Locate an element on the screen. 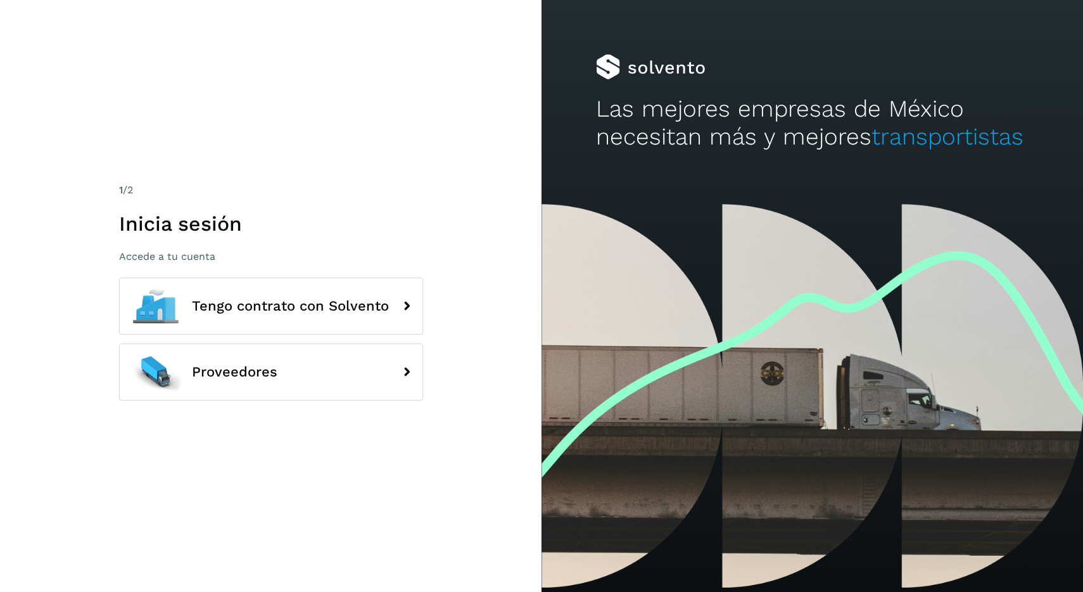  button: Tengo contrato con Solvento is located at coordinates (271, 306).